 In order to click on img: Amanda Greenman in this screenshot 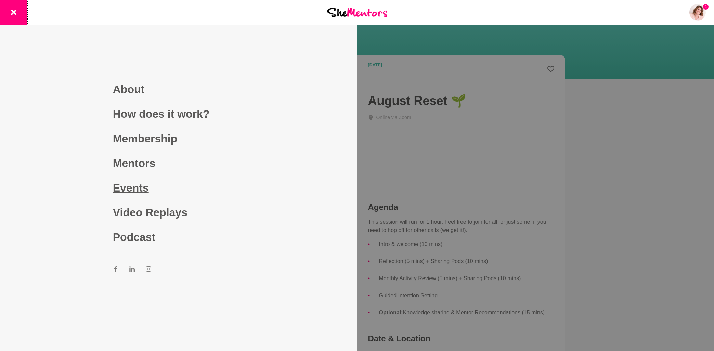, I will do `click(697, 12)`.